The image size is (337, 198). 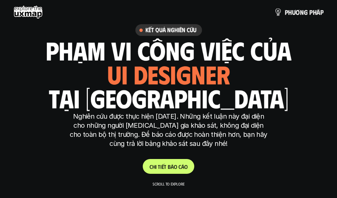 What do you see at coordinates (168, 167) in the screenshot?
I see `a: Chitiếtbáocáo` at bounding box center [168, 167].